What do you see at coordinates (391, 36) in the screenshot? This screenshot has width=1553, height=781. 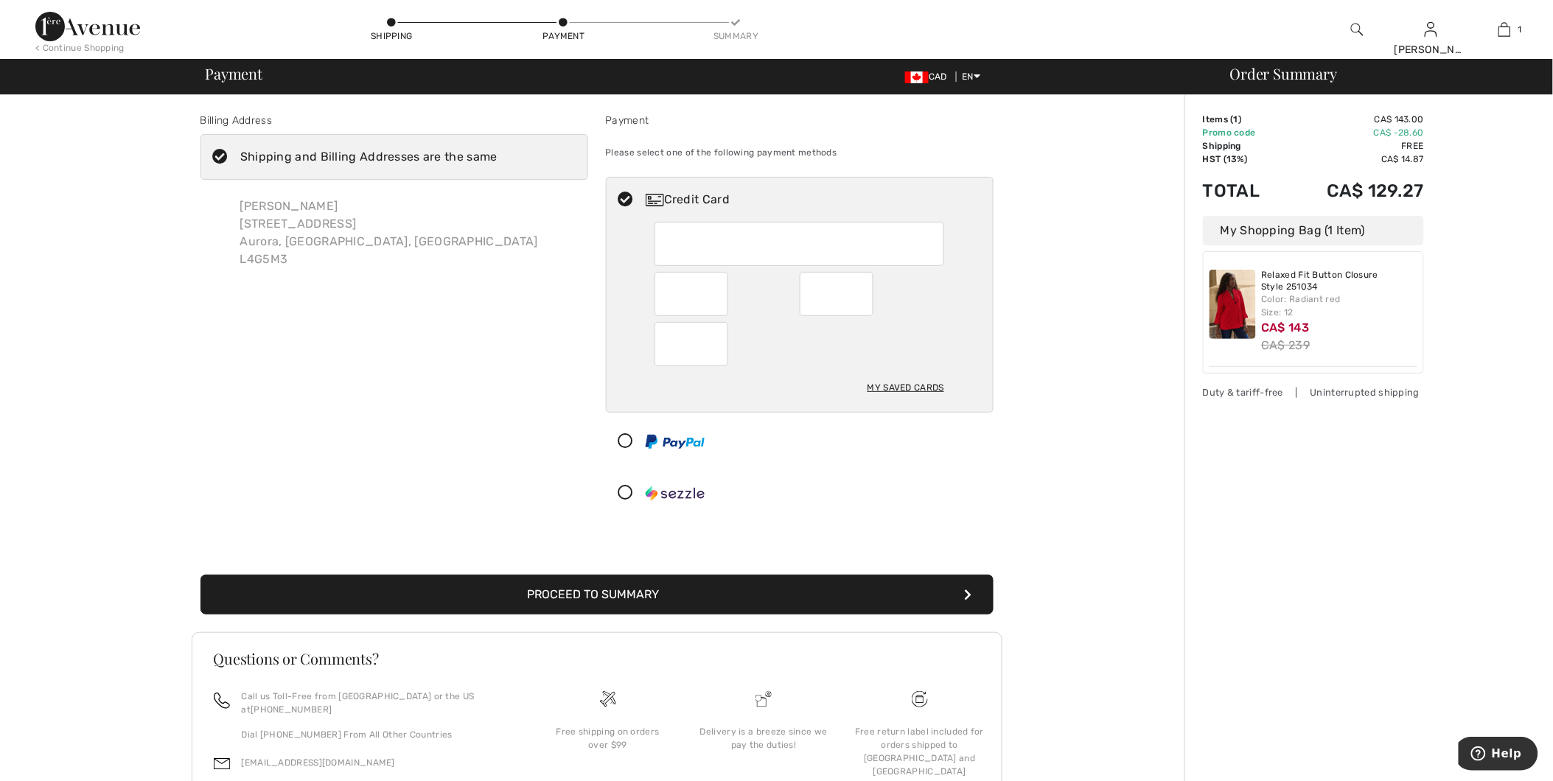 I see `div: Shipping` at bounding box center [391, 36].